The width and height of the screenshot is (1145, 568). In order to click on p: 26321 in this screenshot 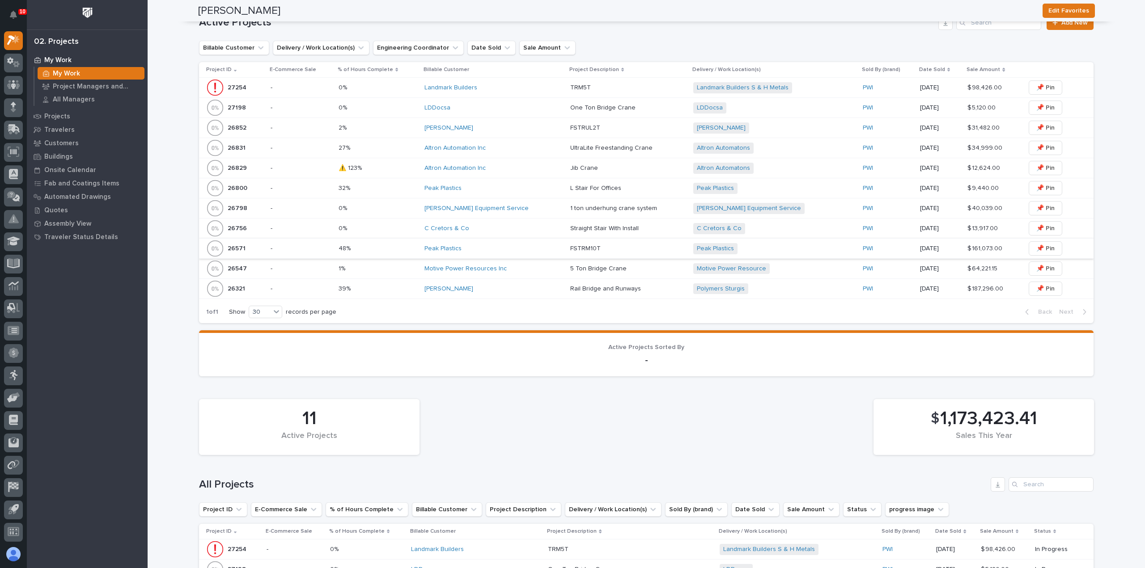, I will do `click(237, 288)`.